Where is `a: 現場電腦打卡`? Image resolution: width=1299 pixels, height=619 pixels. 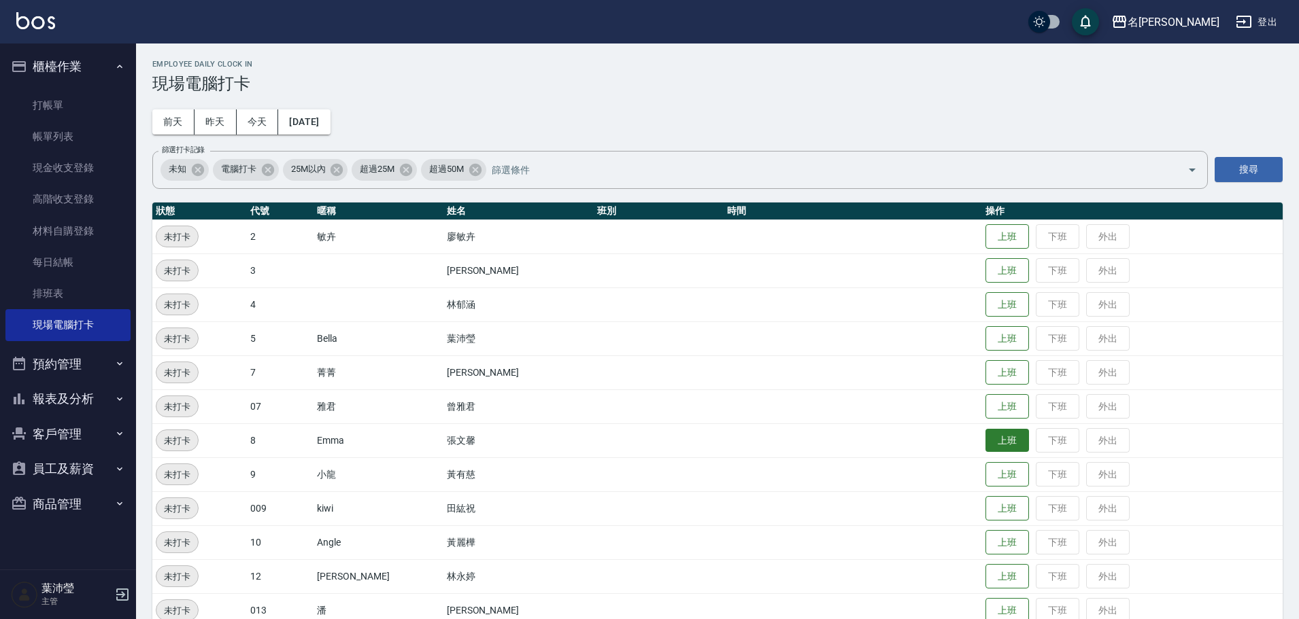
a: 現場電腦打卡 is located at coordinates (68, 325).